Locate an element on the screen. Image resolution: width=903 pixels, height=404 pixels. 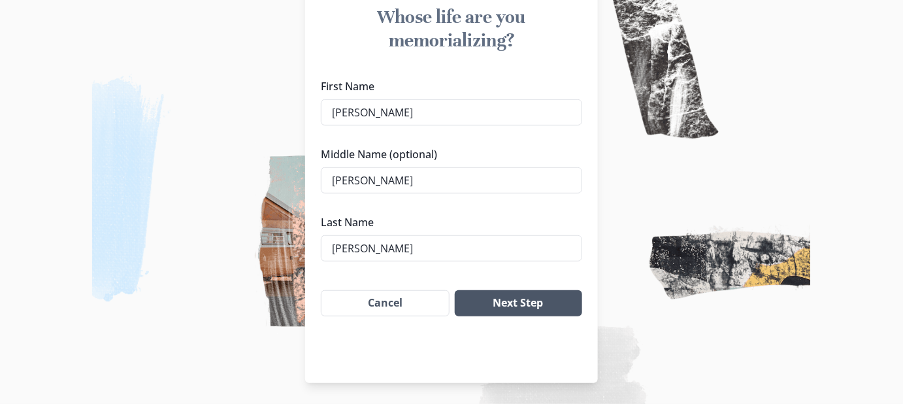
button: Next Step is located at coordinates (518, 303).